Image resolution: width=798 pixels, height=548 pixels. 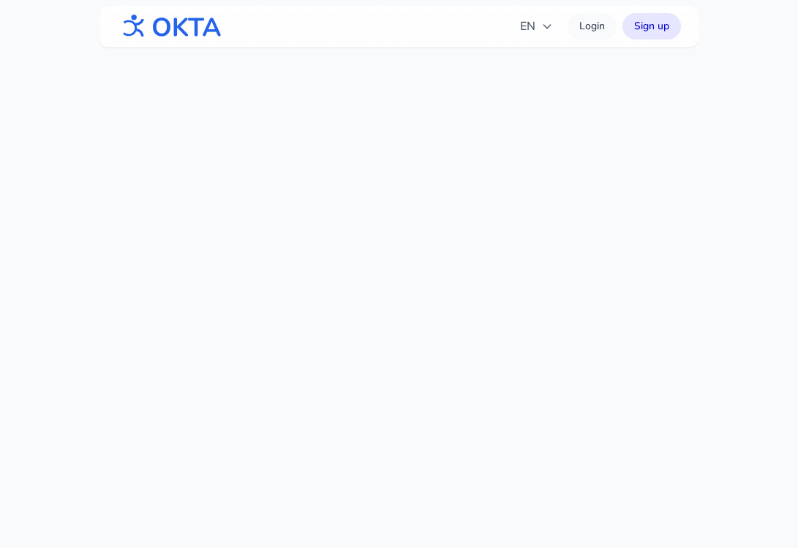 I want to click on a: Sign up, so click(x=652, y=26).